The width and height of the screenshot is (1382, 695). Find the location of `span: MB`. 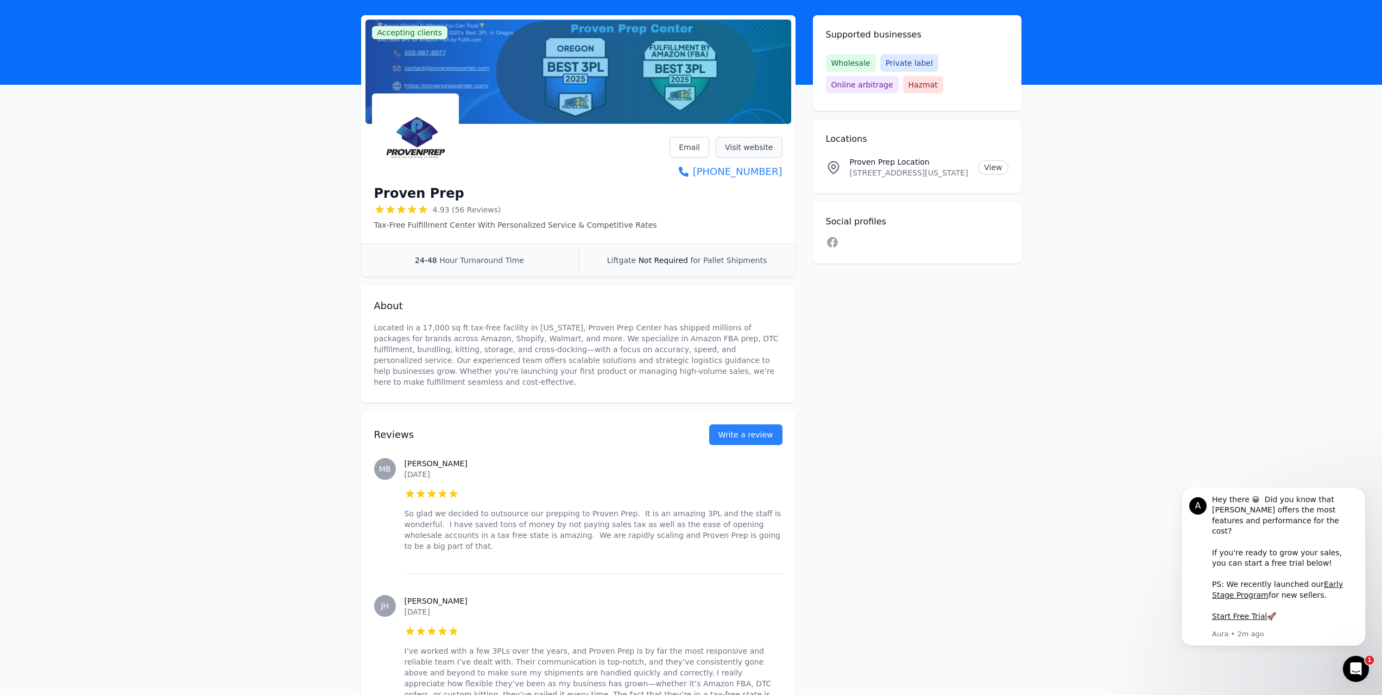

span: MB is located at coordinates (385, 469).